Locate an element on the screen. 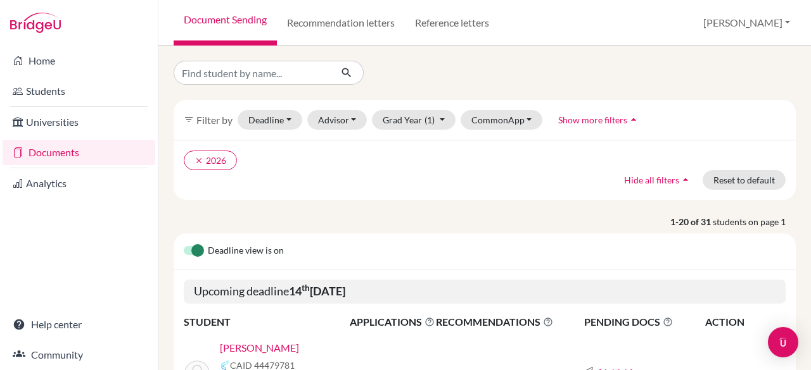  span: APPLICATIONS is located at coordinates (392, 322).